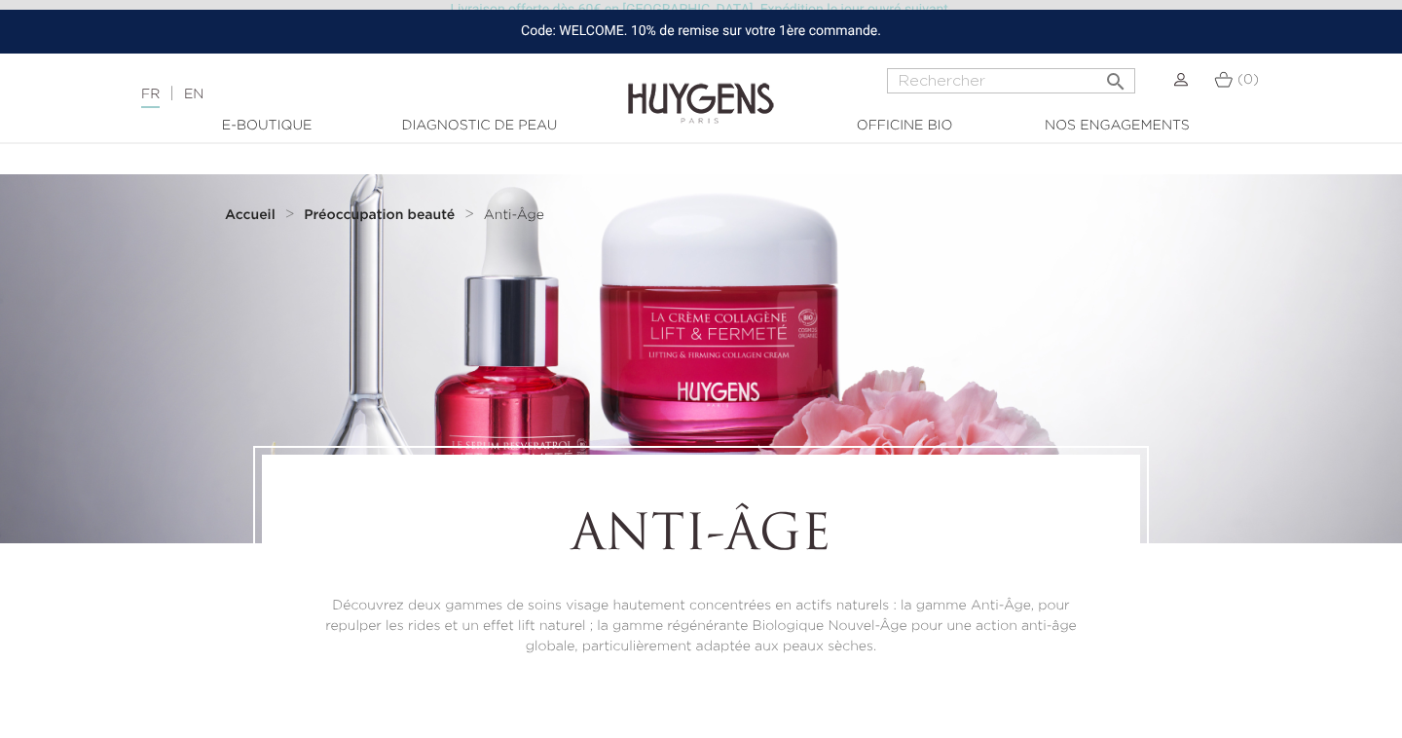 This screenshot has height=738, width=1402. What do you see at coordinates (514, 215) in the screenshot?
I see `a: Anti-Âge` at bounding box center [514, 215].